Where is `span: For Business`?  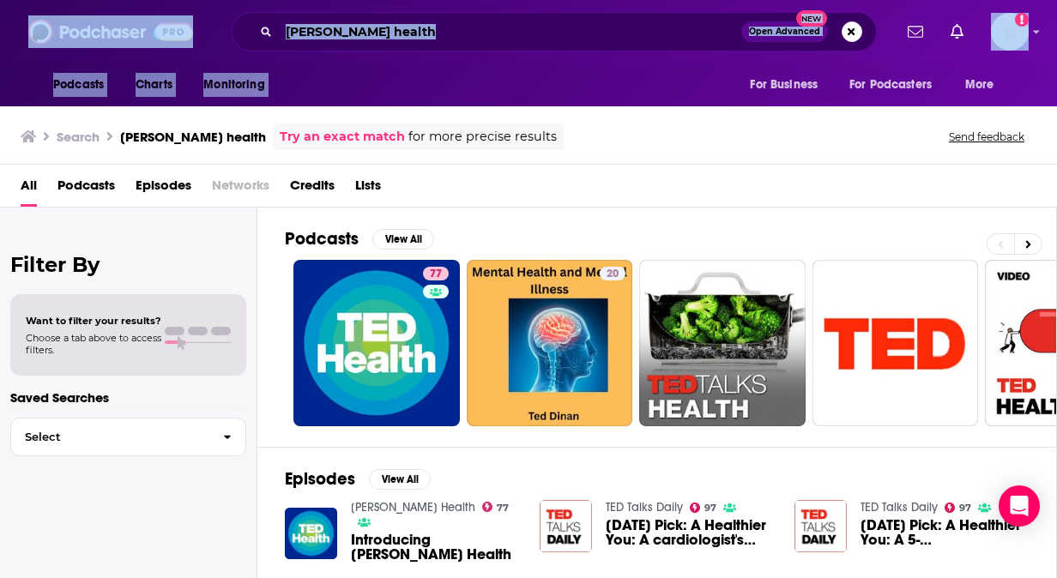 span: For Business is located at coordinates (783, 85).